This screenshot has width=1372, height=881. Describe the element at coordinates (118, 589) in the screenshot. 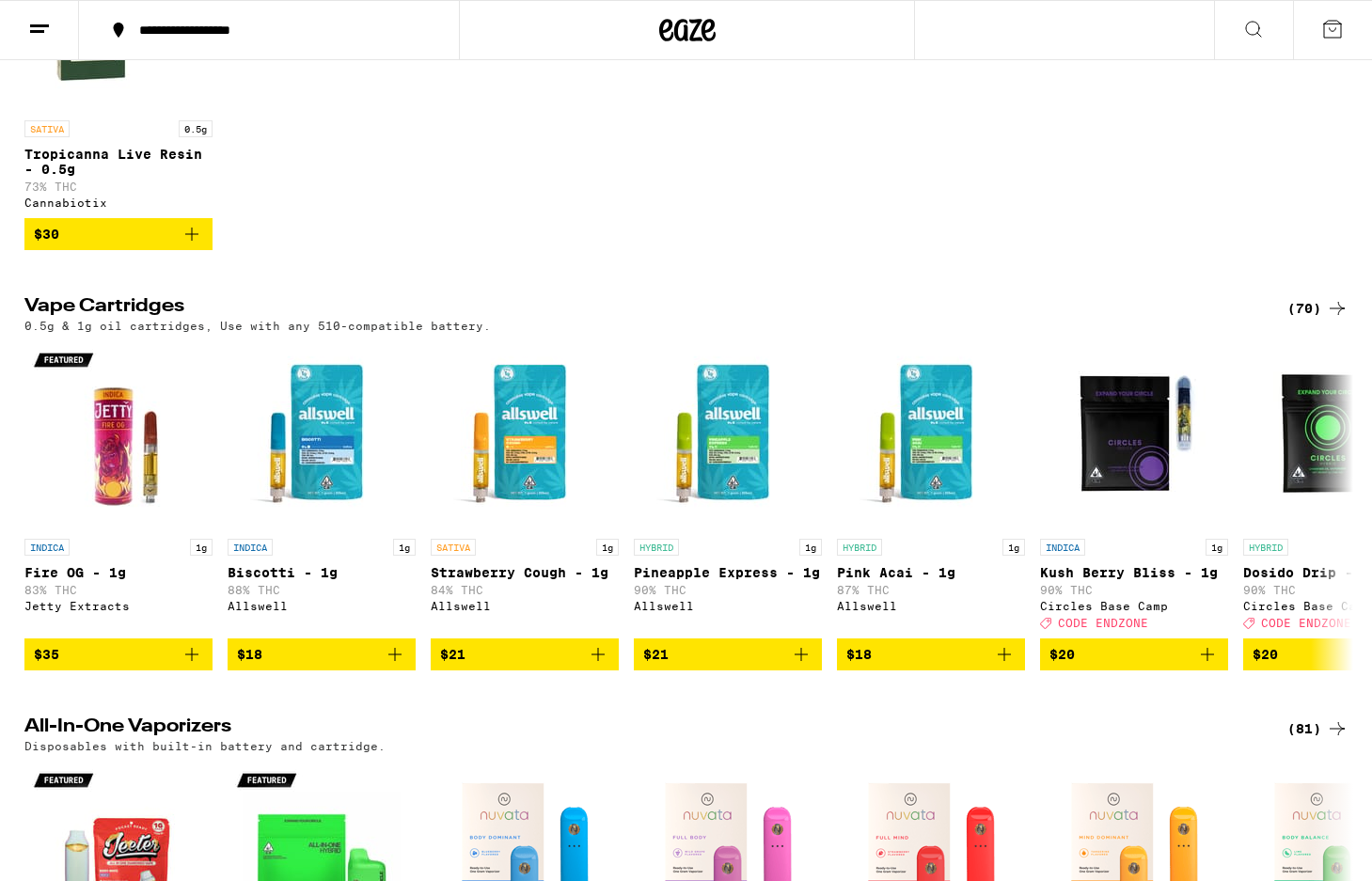

I see `p: 83% THC` at that location.